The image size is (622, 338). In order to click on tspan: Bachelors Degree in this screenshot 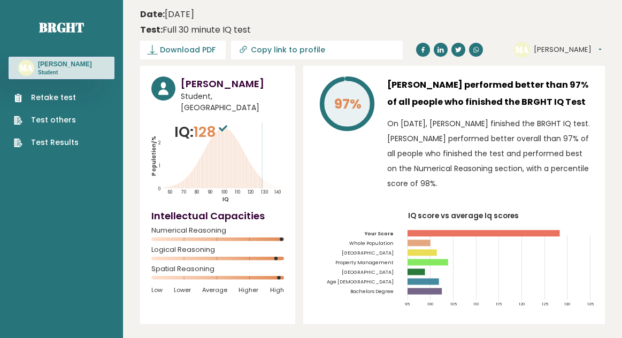, I will do `click(371, 292)`.